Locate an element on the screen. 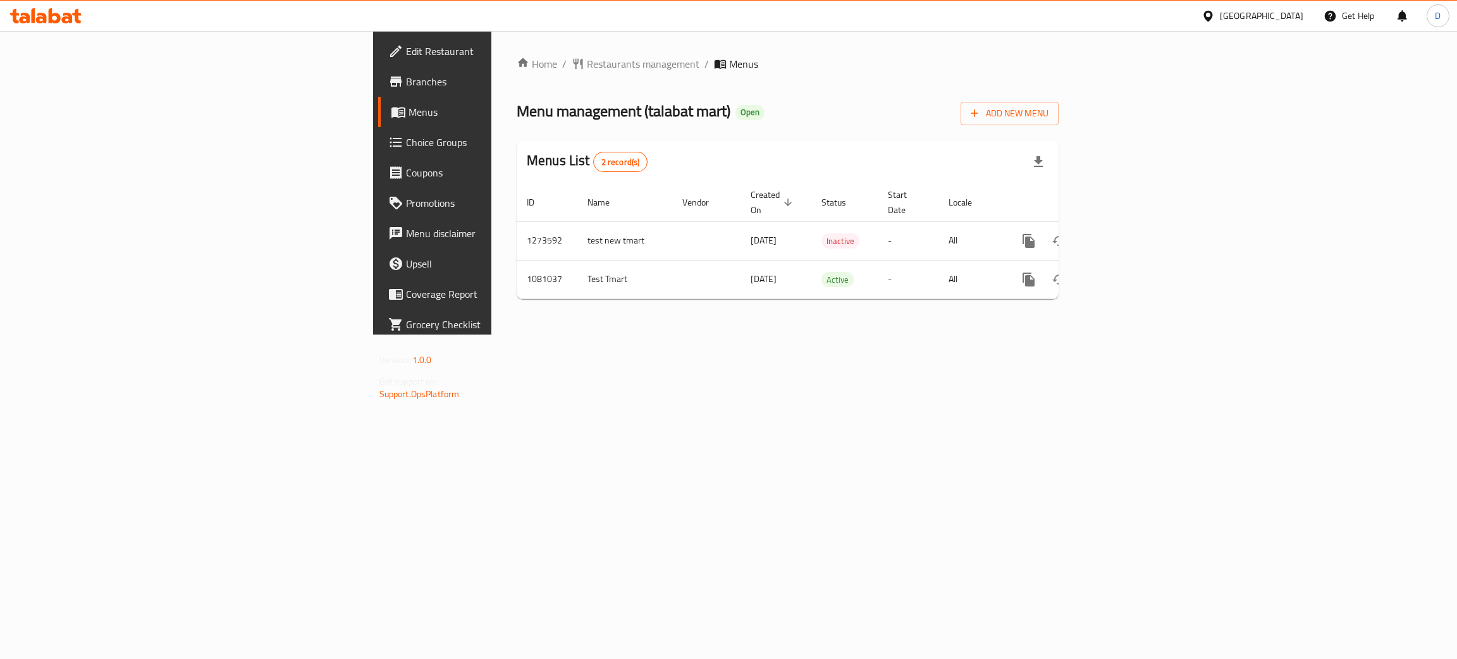 This screenshot has width=1457, height=659. td: Test Tmart is located at coordinates (625, 279).